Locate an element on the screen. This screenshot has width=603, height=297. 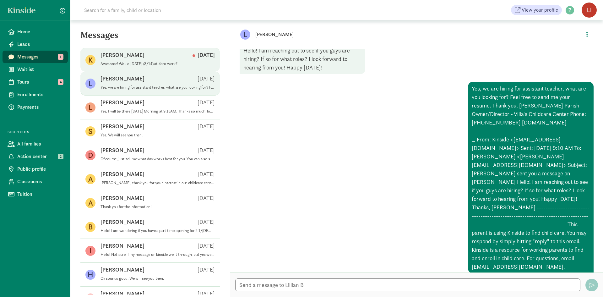
a: Waitlist is located at coordinates (35, 69).